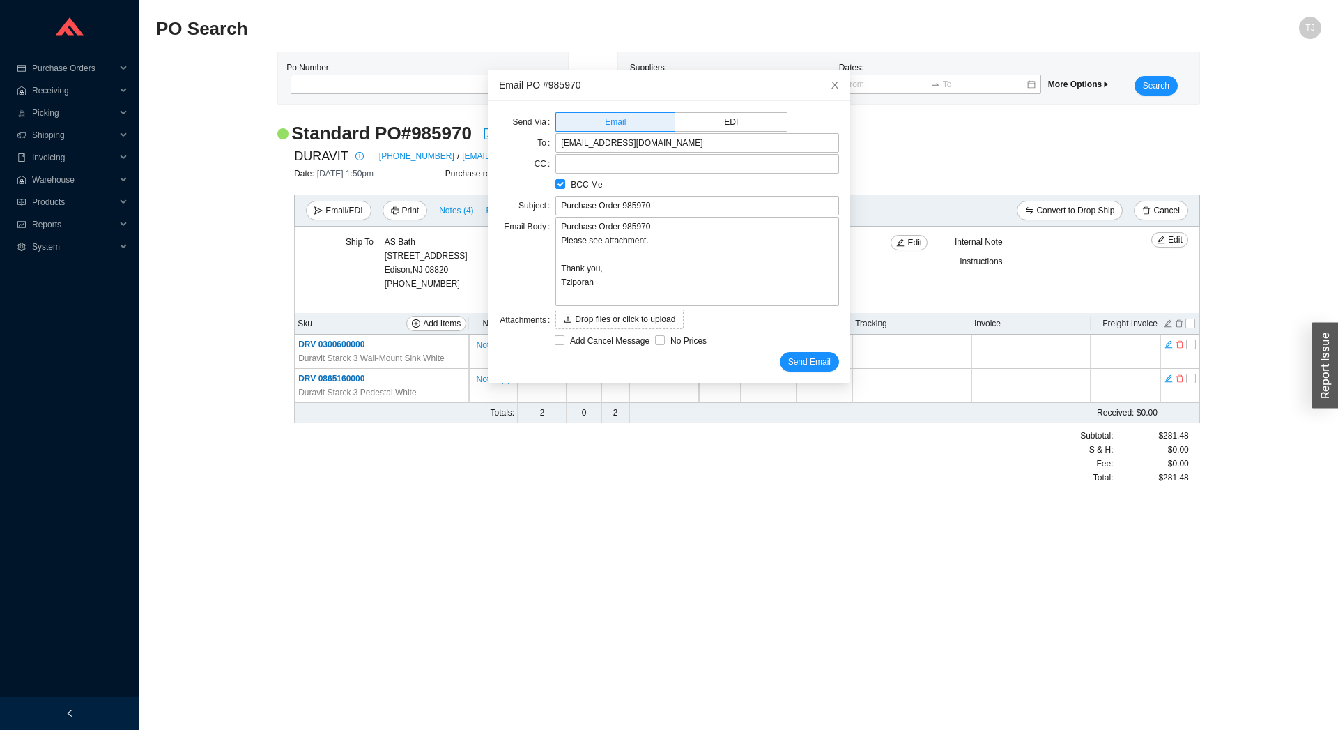  I want to click on span: Instructions, so click(981, 261).